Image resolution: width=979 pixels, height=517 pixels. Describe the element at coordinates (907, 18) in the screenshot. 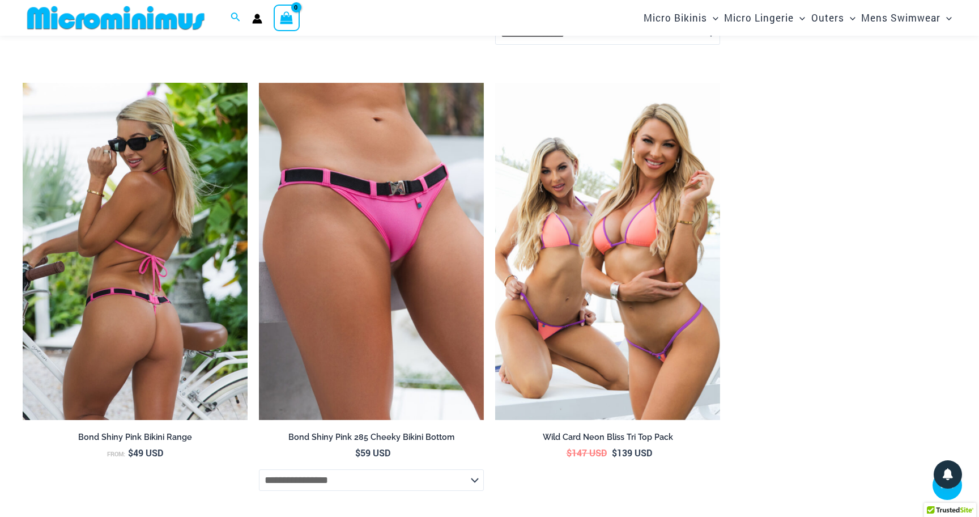

I see `a: Mens SwimwearMenu ToggleMenu Toggle` at that location.